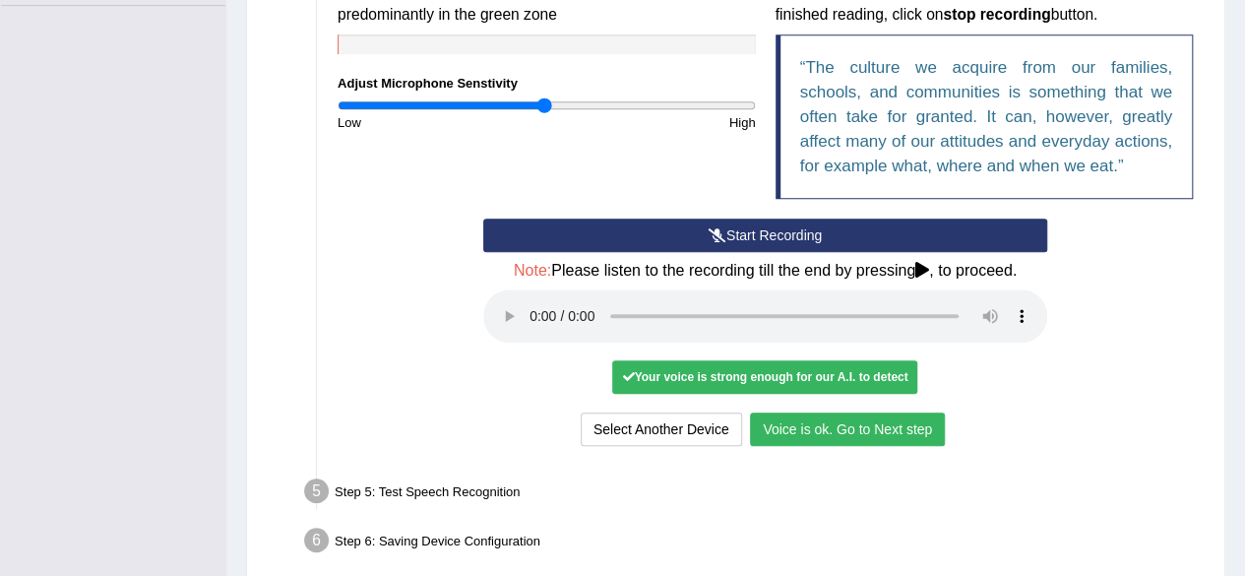  Describe the element at coordinates (848, 429) in the screenshot. I see `button: Voice is ok. Go to Next step` at that location.